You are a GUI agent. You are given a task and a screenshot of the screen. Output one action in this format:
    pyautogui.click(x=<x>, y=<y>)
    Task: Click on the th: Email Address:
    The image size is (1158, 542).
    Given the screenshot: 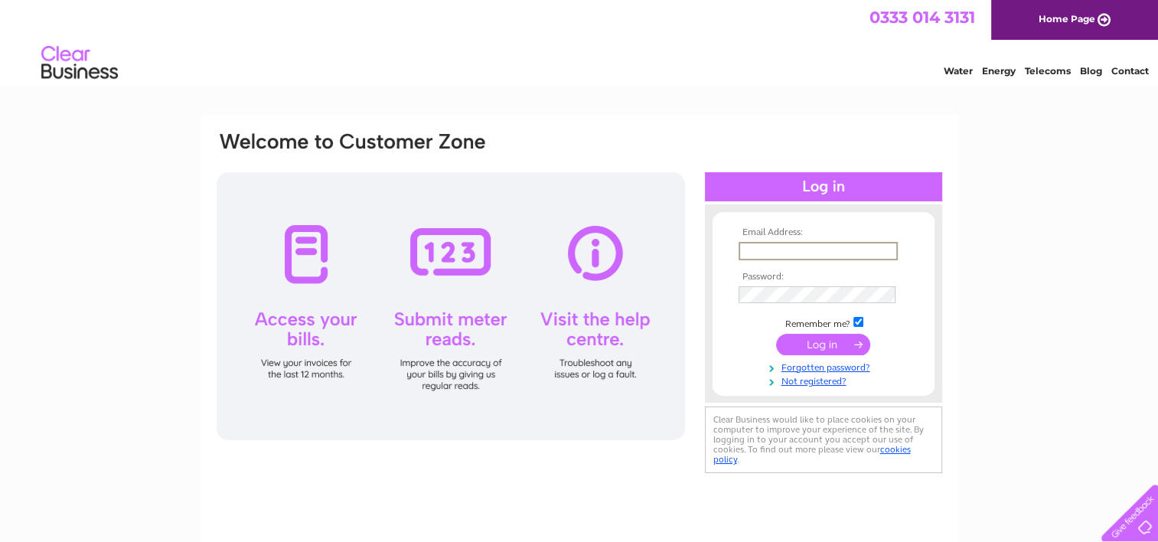 What is the action you would take?
    pyautogui.click(x=824, y=233)
    